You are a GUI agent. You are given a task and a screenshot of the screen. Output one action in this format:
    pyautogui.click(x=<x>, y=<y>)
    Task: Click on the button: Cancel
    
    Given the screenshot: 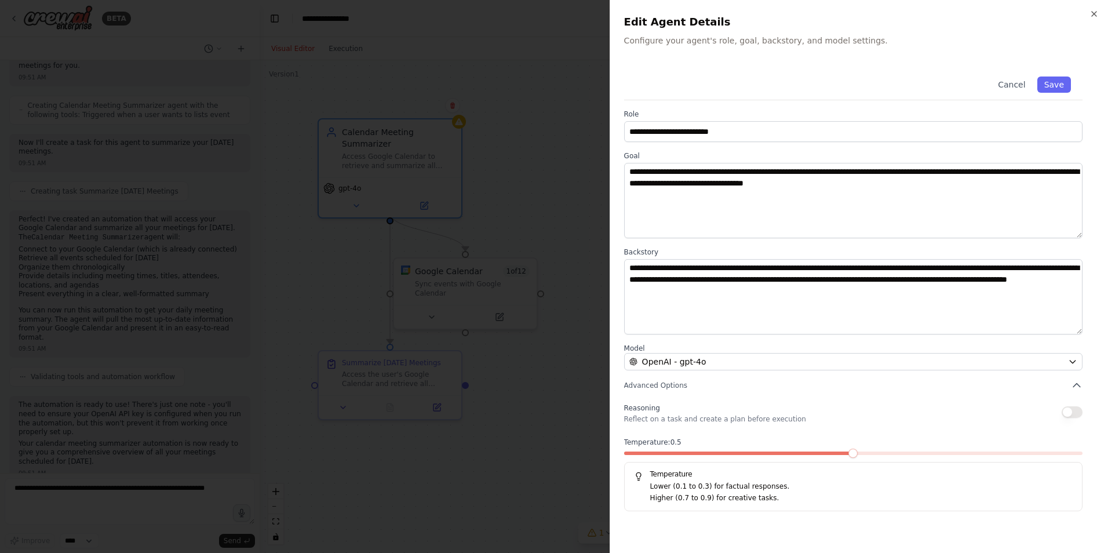 What is the action you would take?
    pyautogui.click(x=1011, y=85)
    